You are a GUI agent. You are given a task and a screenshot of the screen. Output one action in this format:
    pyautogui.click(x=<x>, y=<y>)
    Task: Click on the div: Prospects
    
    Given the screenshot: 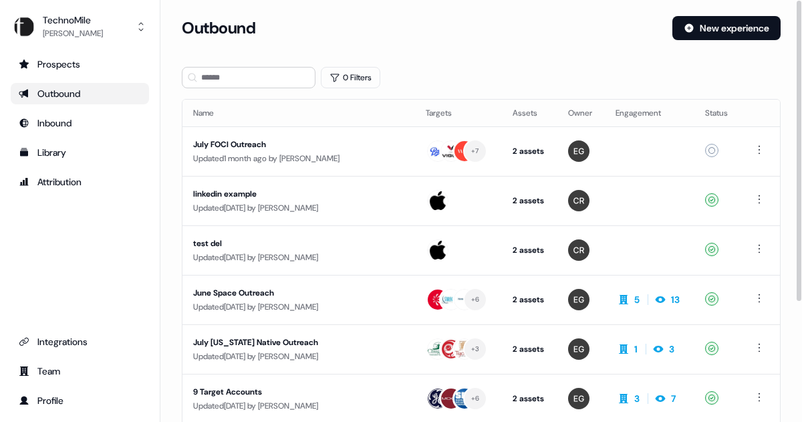 What is the action you would take?
    pyautogui.click(x=80, y=64)
    